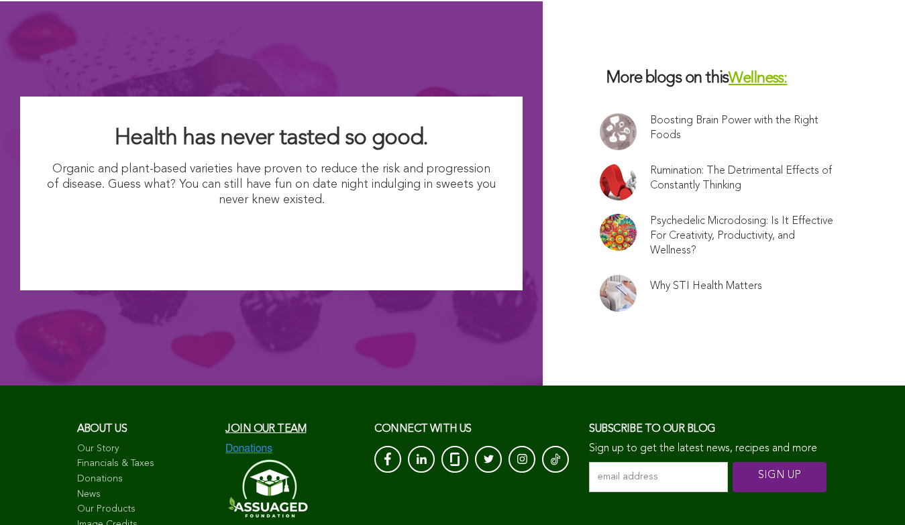  What do you see at coordinates (267, 488) in the screenshot?
I see `img: Assuaged-Foundation-Logo-White` at bounding box center [267, 488].